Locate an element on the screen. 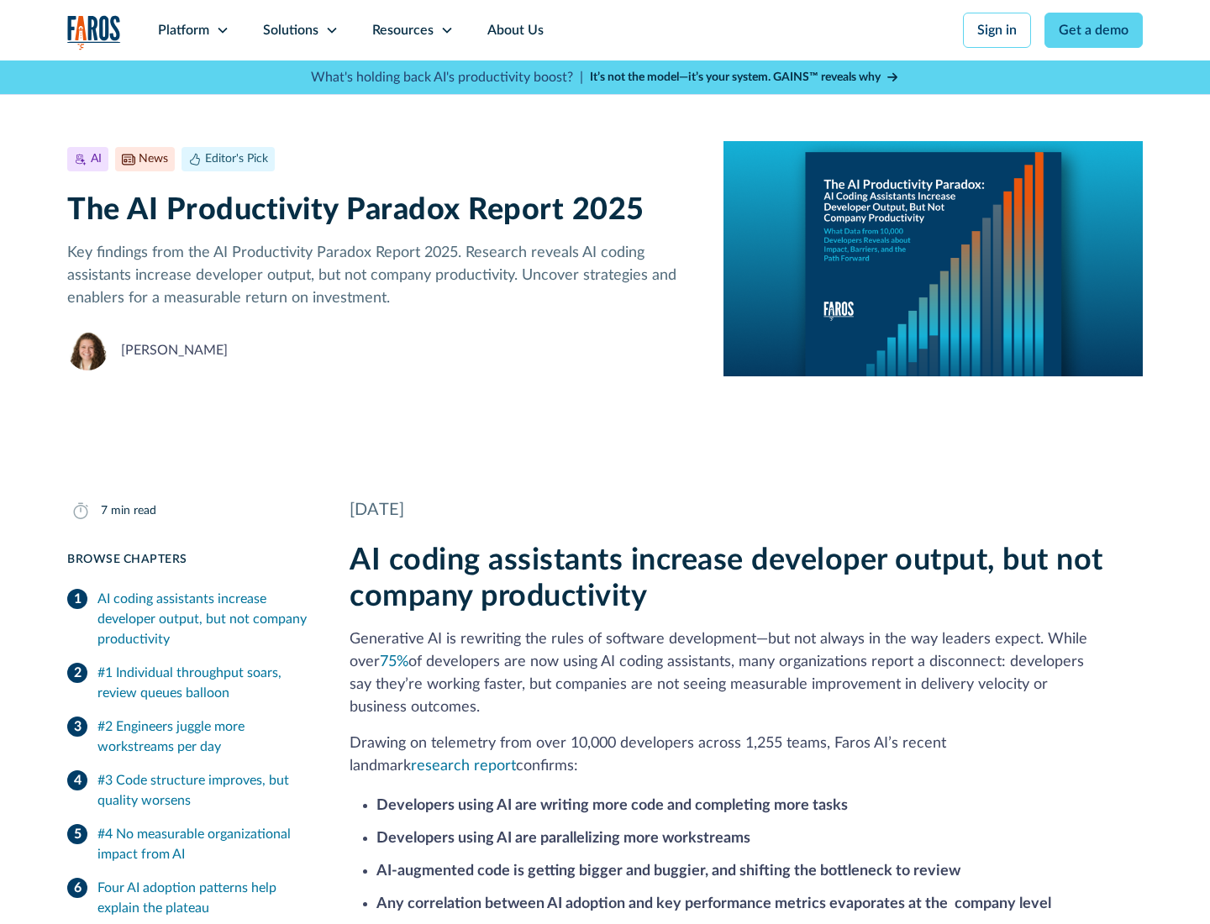  a: #2 Engineers juggle more workstreams per day is located at coordinates (188, 737).